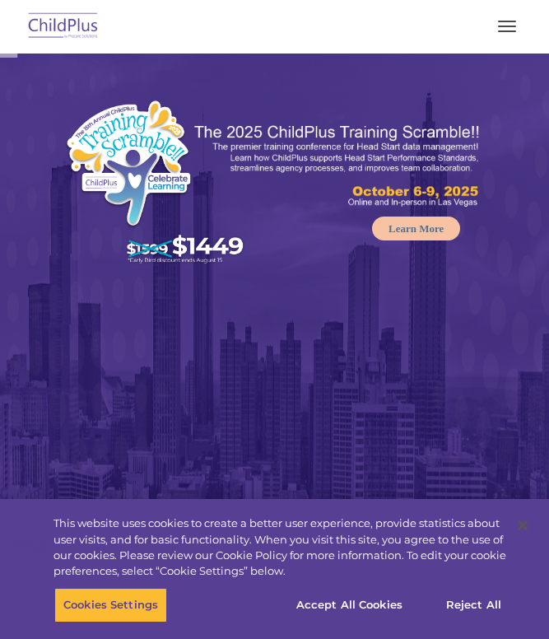 The height and width of the screenshot is (639, 549). I want to click on button: Accept All Cookies, so click(349, 605).